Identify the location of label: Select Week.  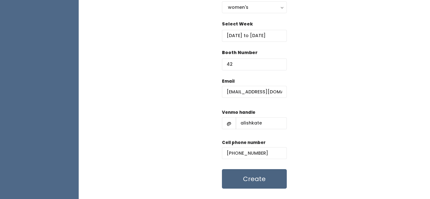
(237, 24).